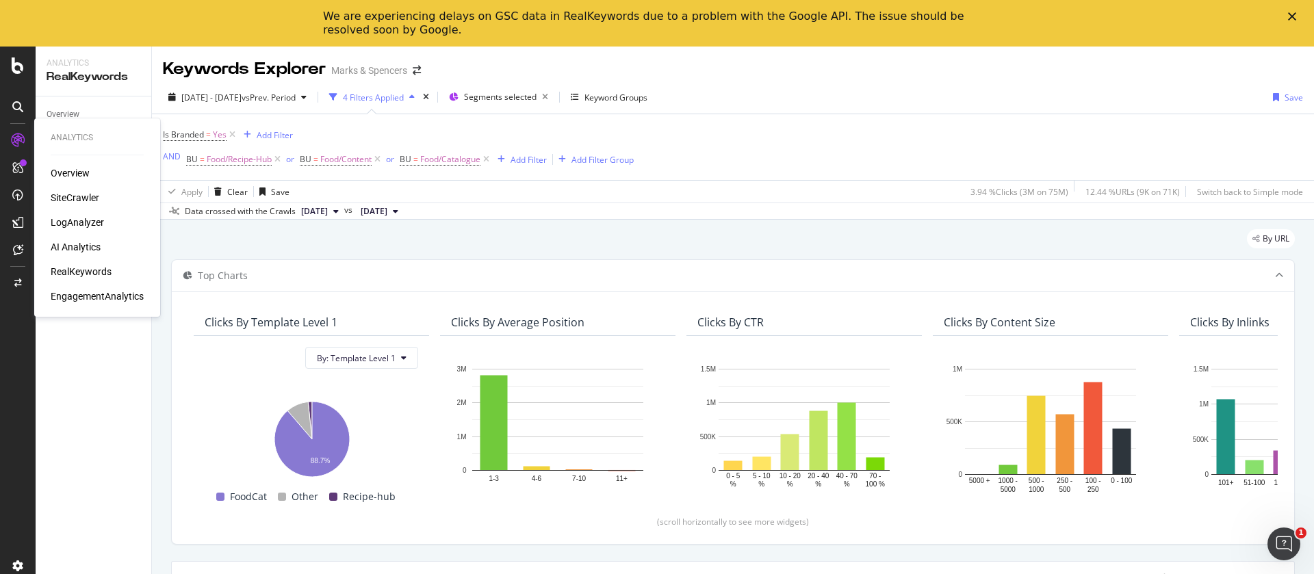 This screenshot has width=1314, height=574. Describe the element at coordinates (305, 159) in the screenshot. I see `span: BU` at that location.